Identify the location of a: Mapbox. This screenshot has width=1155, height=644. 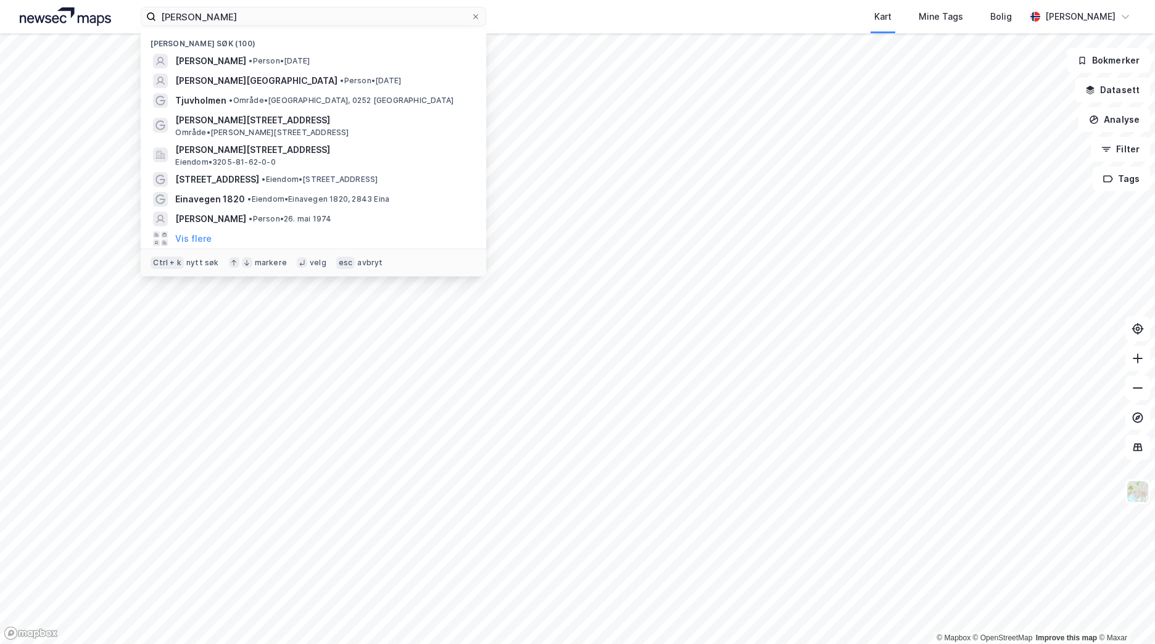
(953, 638).